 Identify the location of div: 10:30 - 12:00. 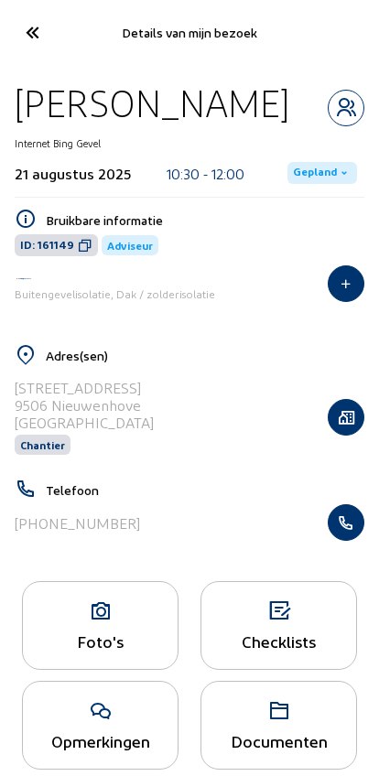
(205, 173).